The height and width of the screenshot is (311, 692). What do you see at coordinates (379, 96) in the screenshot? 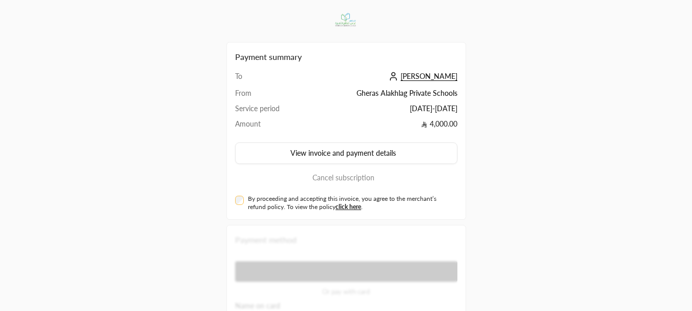
I see `td: Gheras Alakhlag Private Schools` at bounding box center [379, 96].